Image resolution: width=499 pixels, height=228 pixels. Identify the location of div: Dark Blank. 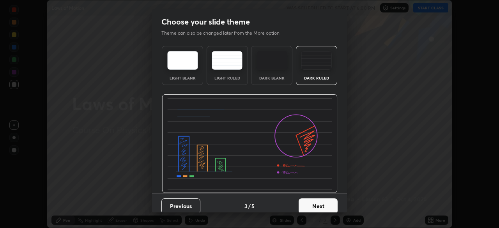
(272, 78).